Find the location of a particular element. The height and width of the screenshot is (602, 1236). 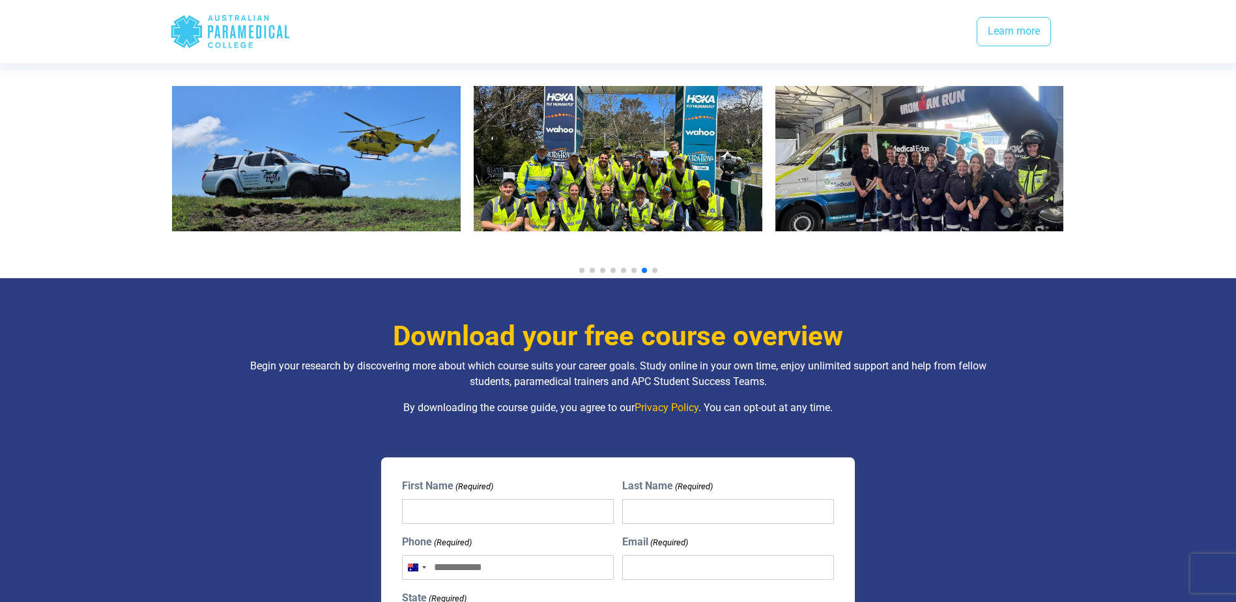

div: 8 / 10 is located at coordinates (618, 169).